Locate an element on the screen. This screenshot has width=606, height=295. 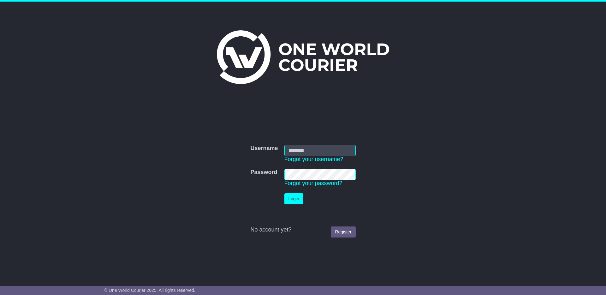
span: © One World Courier 2025. All rights reserved. is located at coordinates (150, 290).